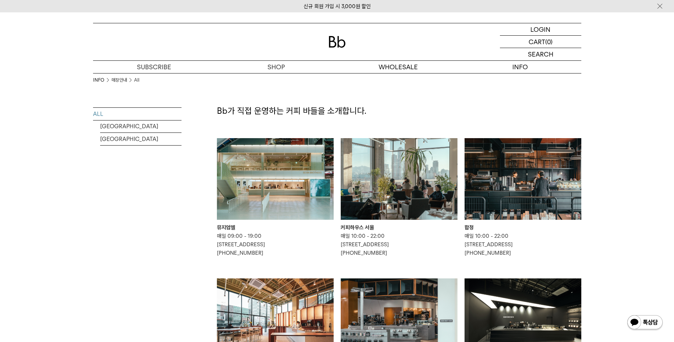 The width and height of the screenshot is (674, 342). I want to click on p: WHOLESALE, so click(398, 67).